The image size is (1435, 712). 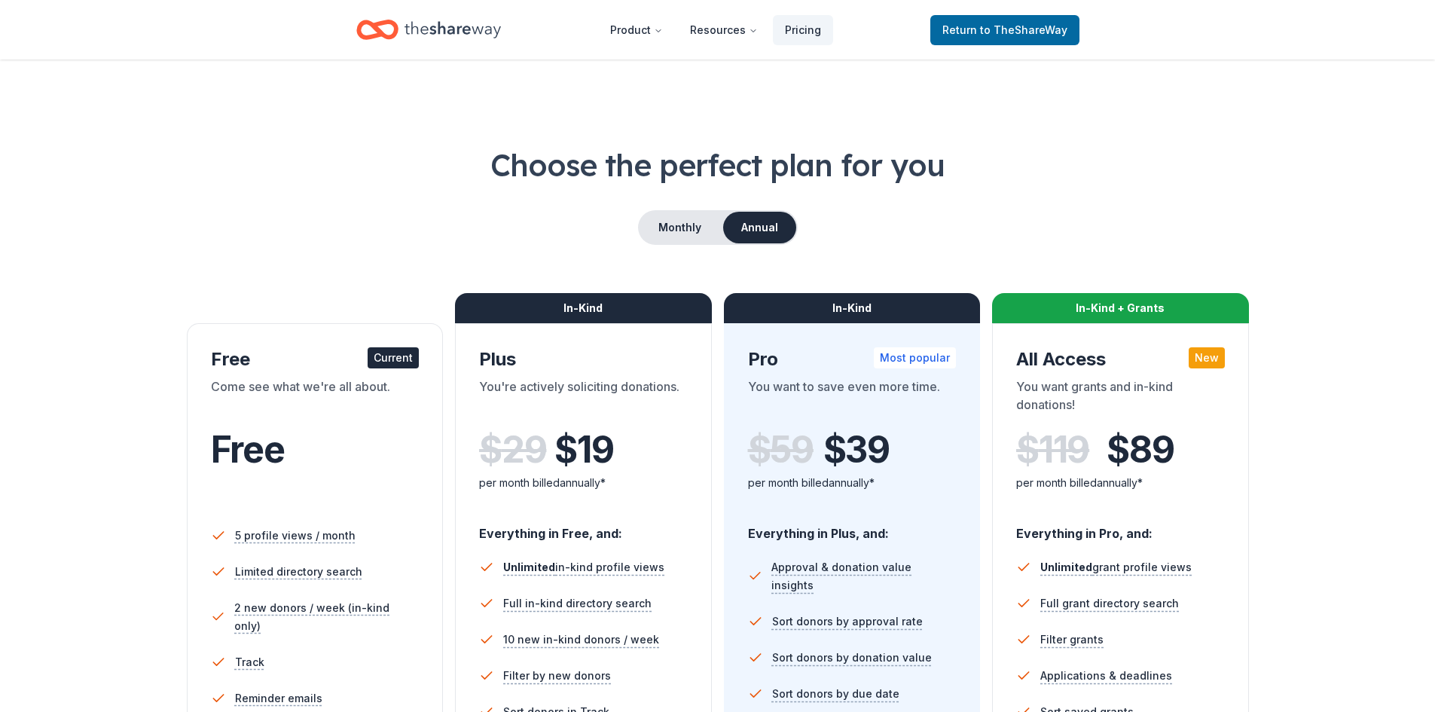 What do you see at coordinates (835, 694) in the screenshot?
I see `span: Sort donors by due date` at bounding box center [835, 694].